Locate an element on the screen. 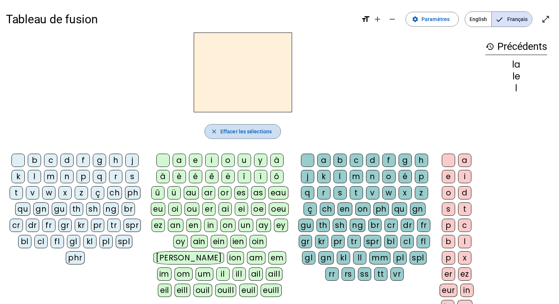 The width and height of the screenshot is (559, 304). div: kr is located at coordinates (81, 225).